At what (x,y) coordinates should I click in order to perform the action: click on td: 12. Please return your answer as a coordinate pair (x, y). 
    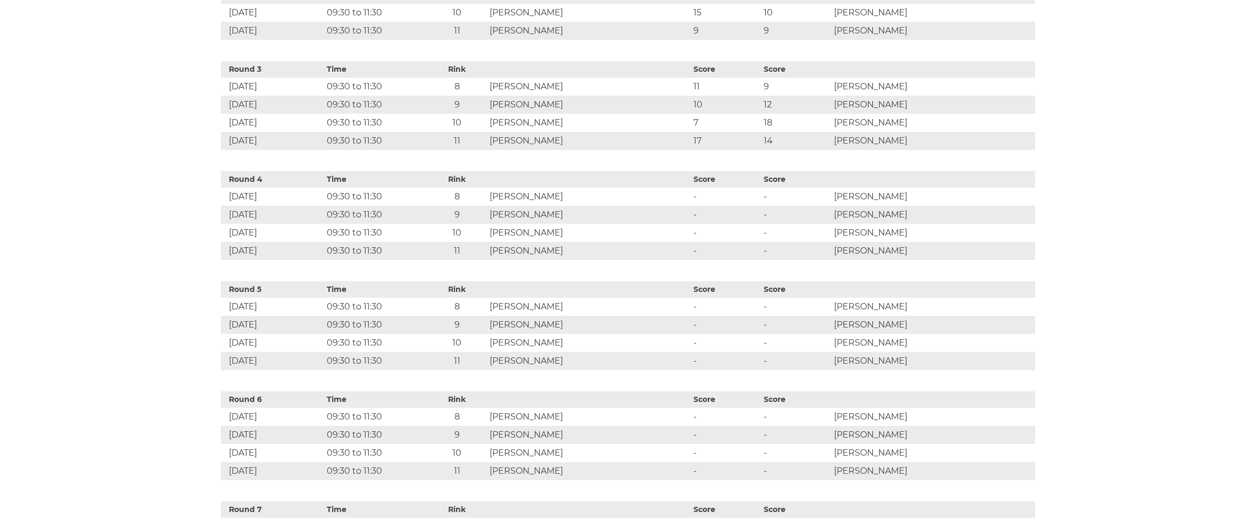
    Looking at the image, I should click on (796, 105).